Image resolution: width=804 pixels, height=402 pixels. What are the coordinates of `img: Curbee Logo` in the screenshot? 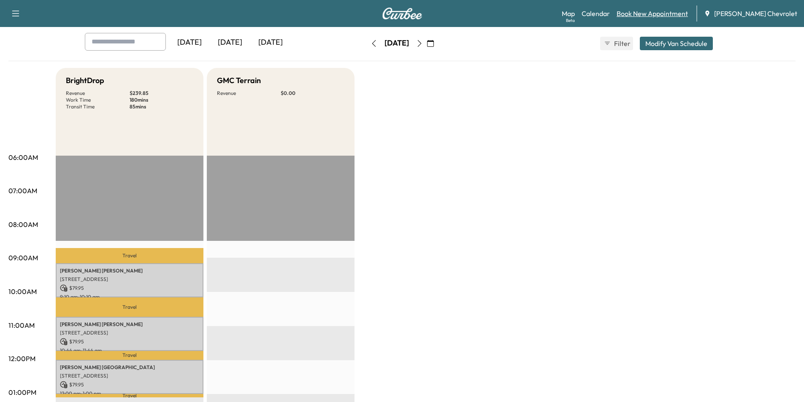 It's located at (402, 14).